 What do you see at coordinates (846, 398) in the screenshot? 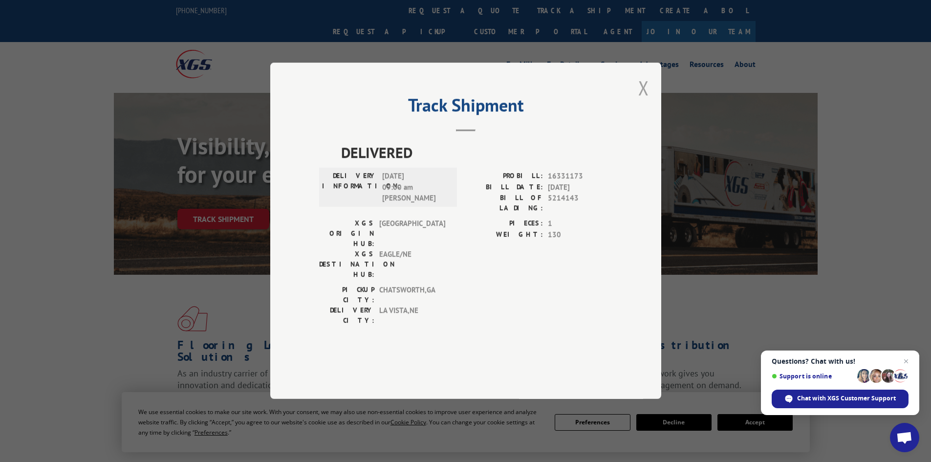
I see `span: Chat with XGS Customer Support` at bounding box center [846, 398].